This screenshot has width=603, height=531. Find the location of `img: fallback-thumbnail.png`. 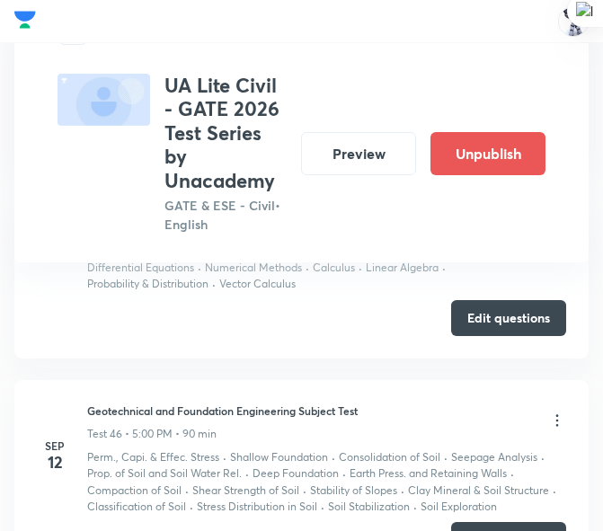

img: fallback-thumbnail.png is located at coordinates (103, 100).